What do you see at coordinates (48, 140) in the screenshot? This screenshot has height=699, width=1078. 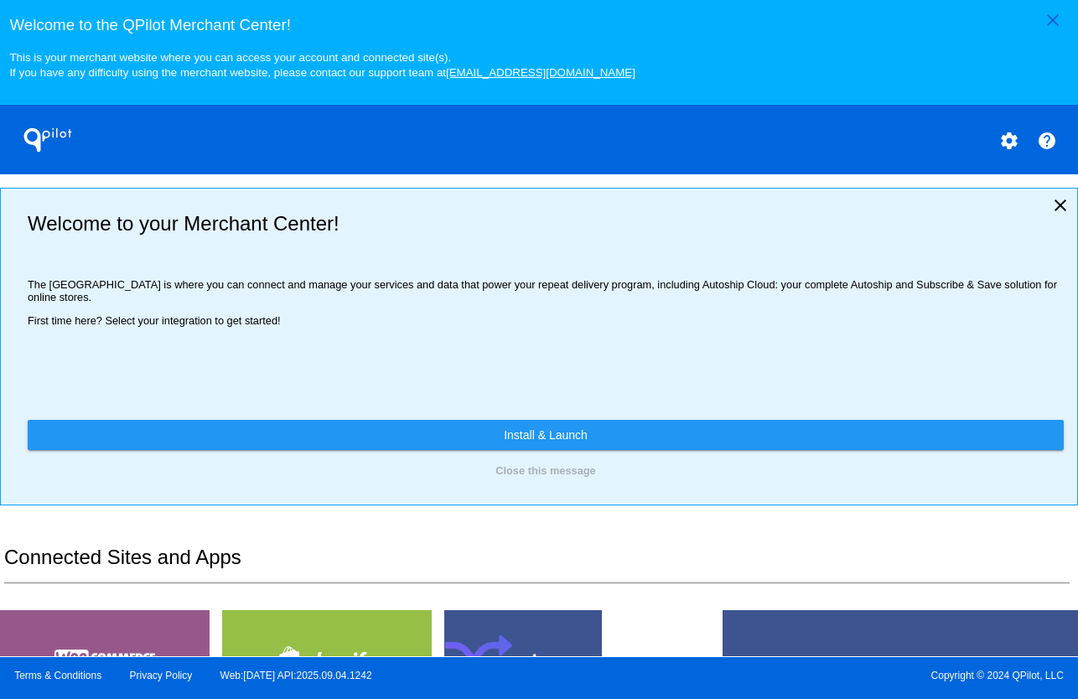 I see `h1: QPilot` at bounding box center [48, 140].